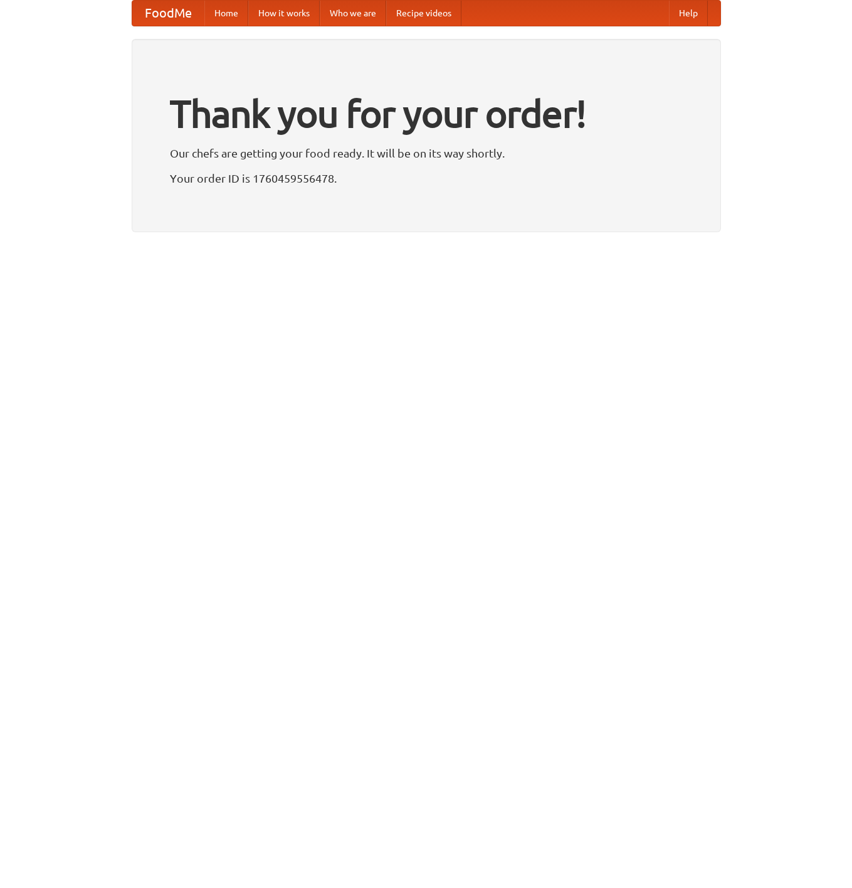 The height and width of the screenshot is (888, 852). I want to click on a: Who we are, so click(353, 13).